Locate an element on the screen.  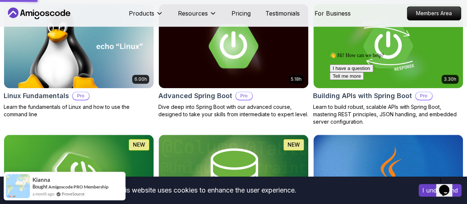
div: 👋 Hi! How can we help?I have a questionTell me more is located at coordinates (69, 17).